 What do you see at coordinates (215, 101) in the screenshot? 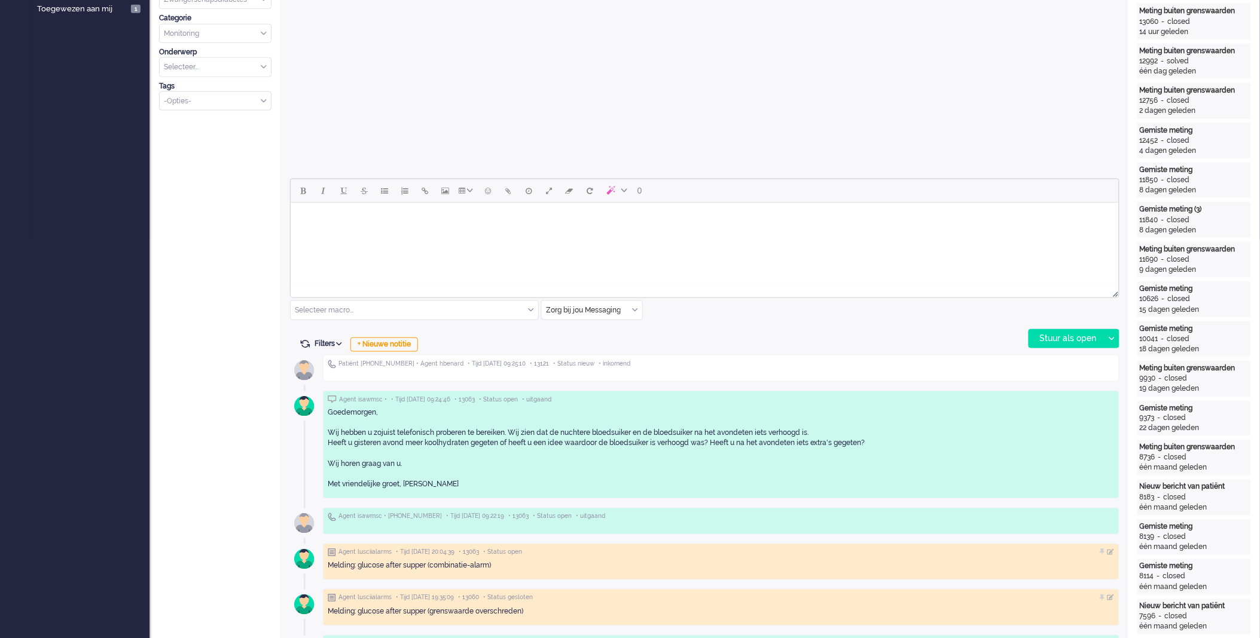
I see `div: Select Tags` at bounding box center [215, 101].